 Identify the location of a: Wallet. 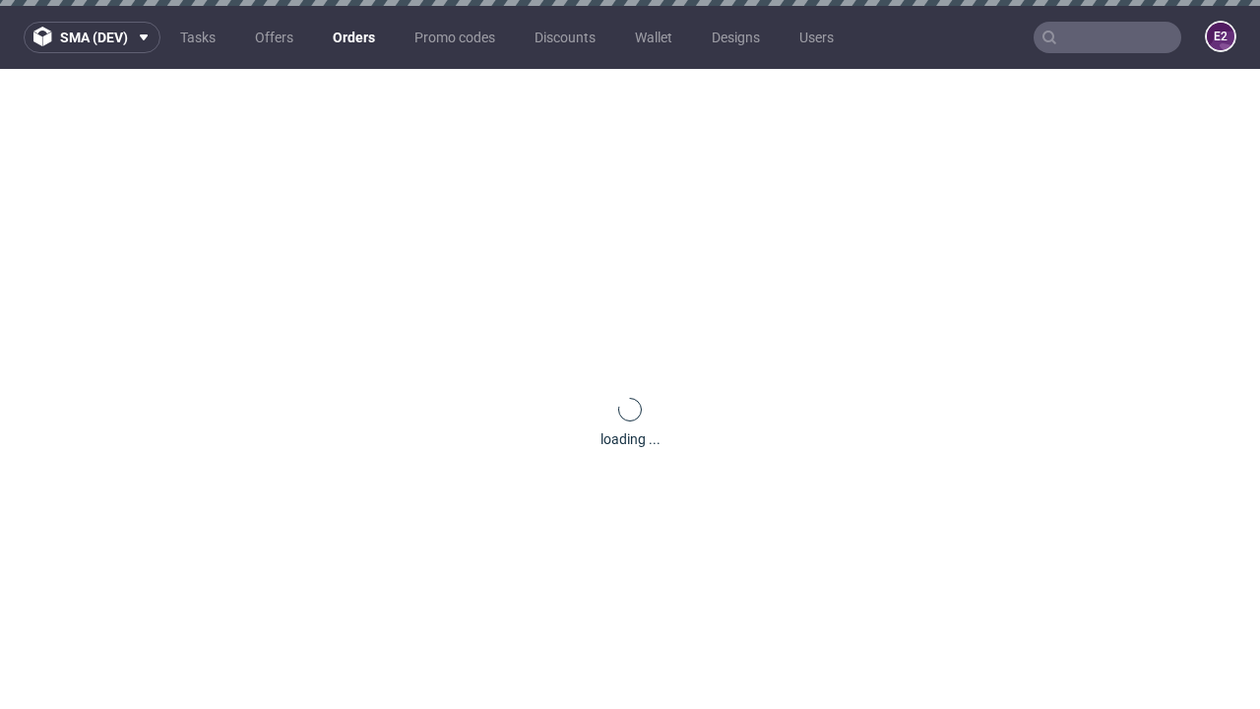
(654, 37).